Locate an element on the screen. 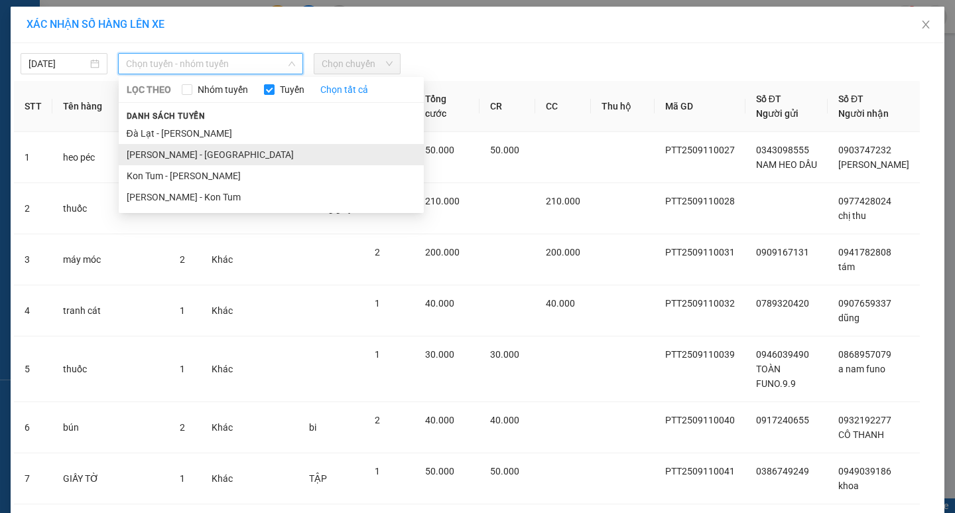  td: 6 is located at coordinates (33, 427).